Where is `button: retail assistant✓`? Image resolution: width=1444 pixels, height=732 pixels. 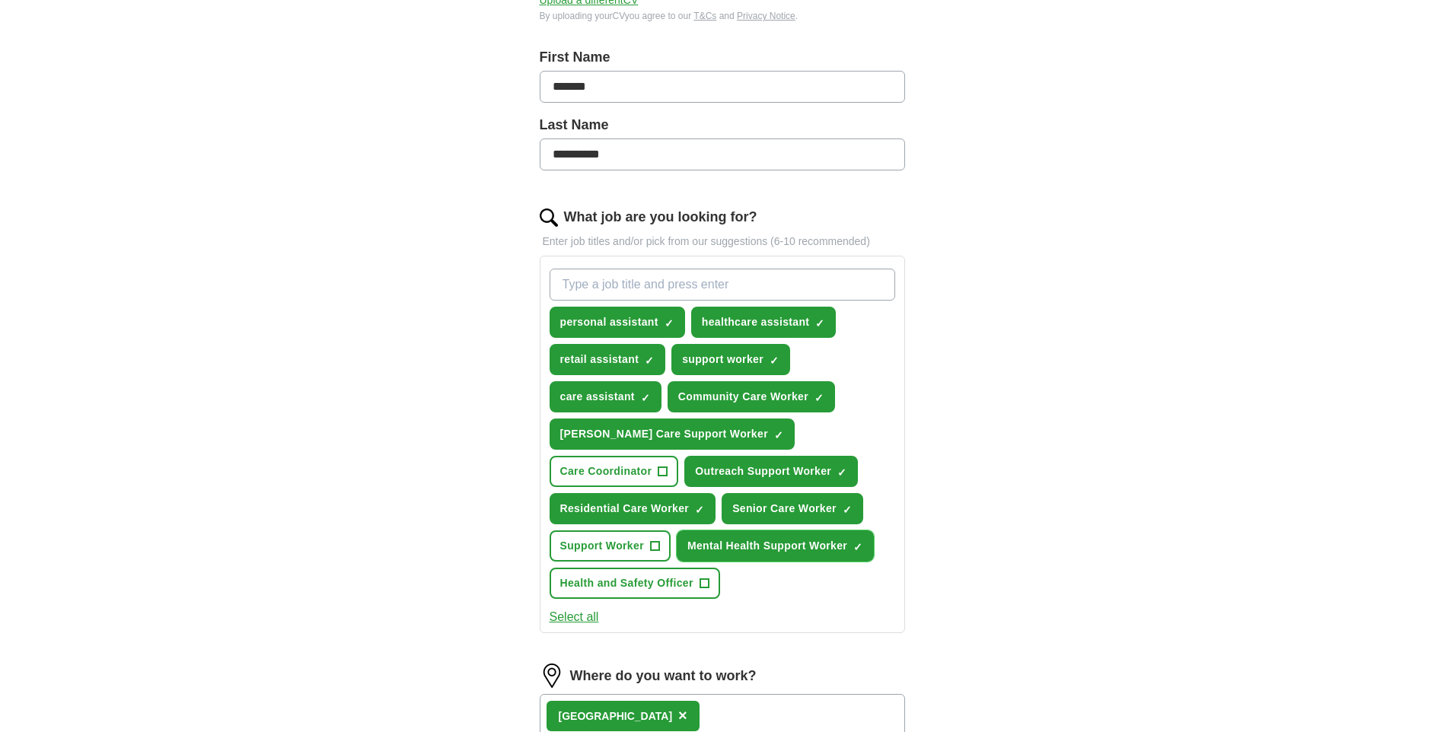 button: retail assistant✓ is located at coordinates (608, 359).